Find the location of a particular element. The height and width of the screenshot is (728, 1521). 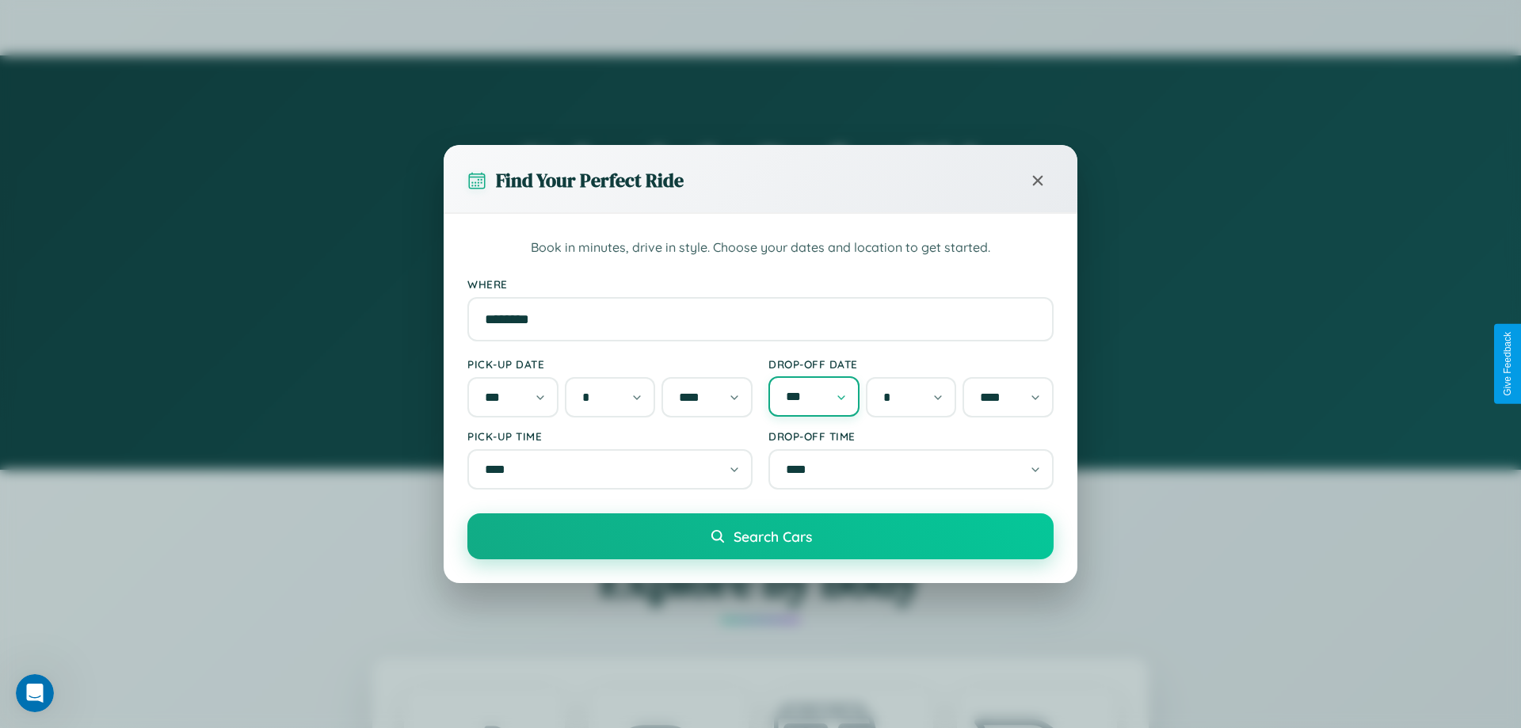

label: Drop-off Date is located at coordinates (911, 364).